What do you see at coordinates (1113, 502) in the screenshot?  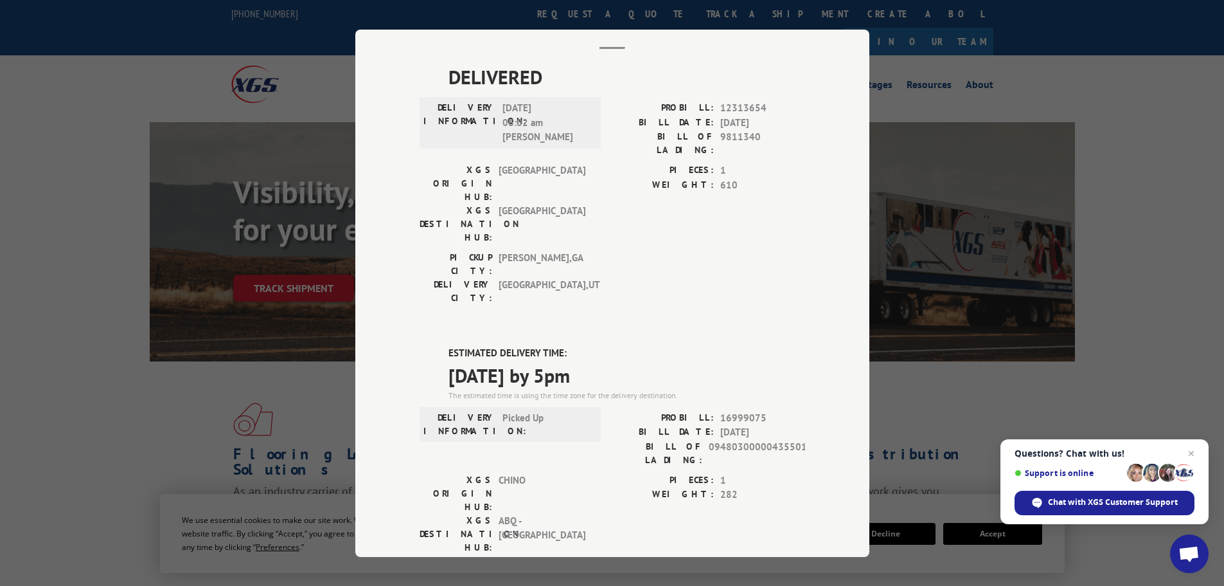 I see `span: Chat with XGS Customer Support` at bounding box center [1113, 502].